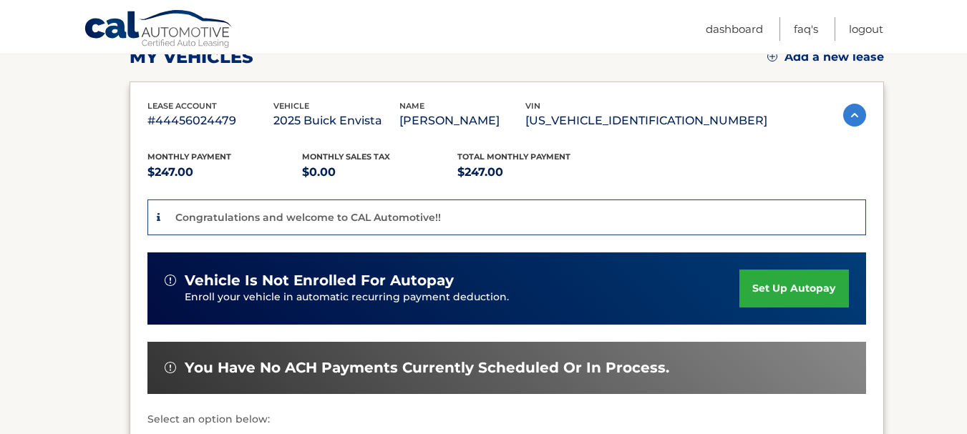 The width and height of the screenshot is (967, 434). I want to click on p: Select an option below:, so click(507, 420).